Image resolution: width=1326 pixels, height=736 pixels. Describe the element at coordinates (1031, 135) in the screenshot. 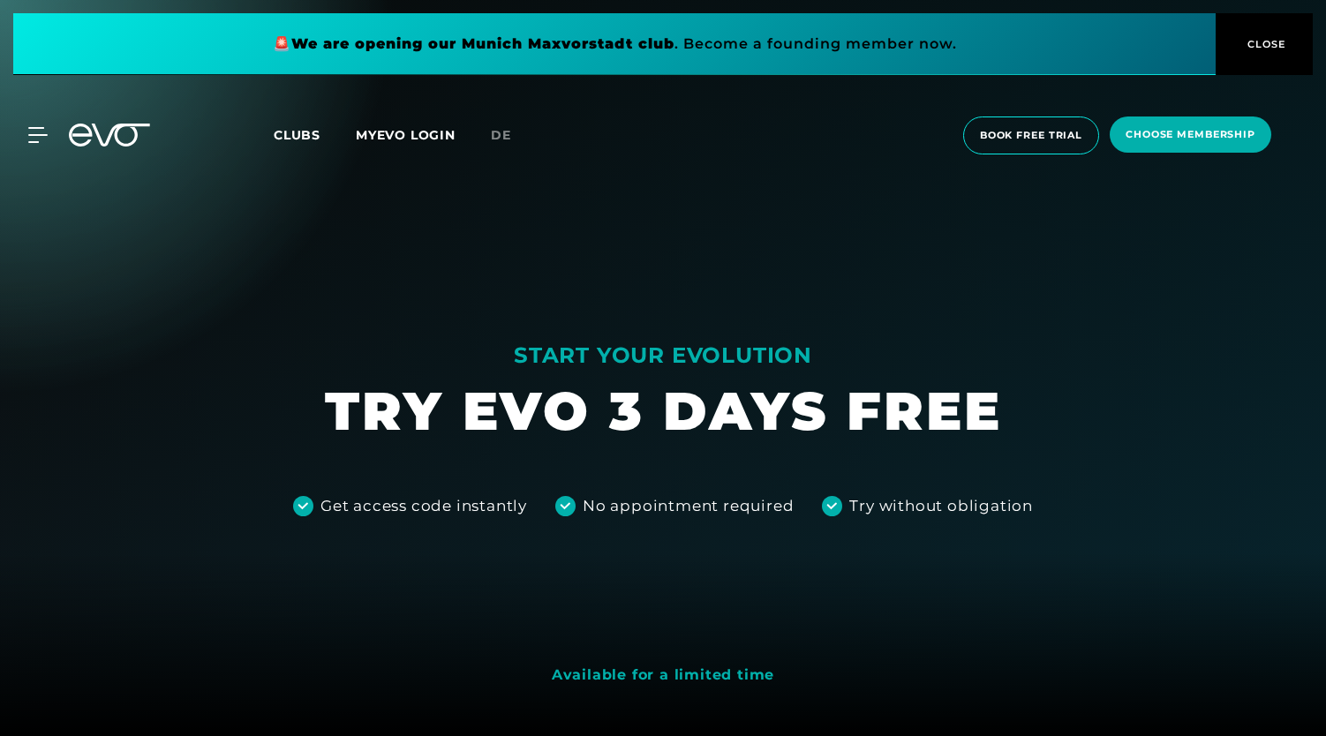

I see `span: book free trial` at that location.